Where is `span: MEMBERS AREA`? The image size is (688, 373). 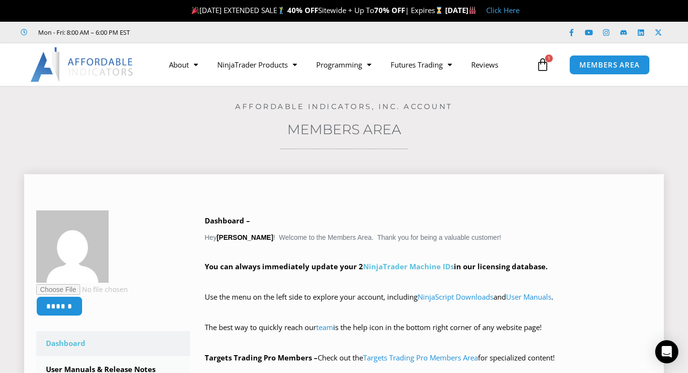
span: MEMBERS AREA is located at coordinates (609, 65).